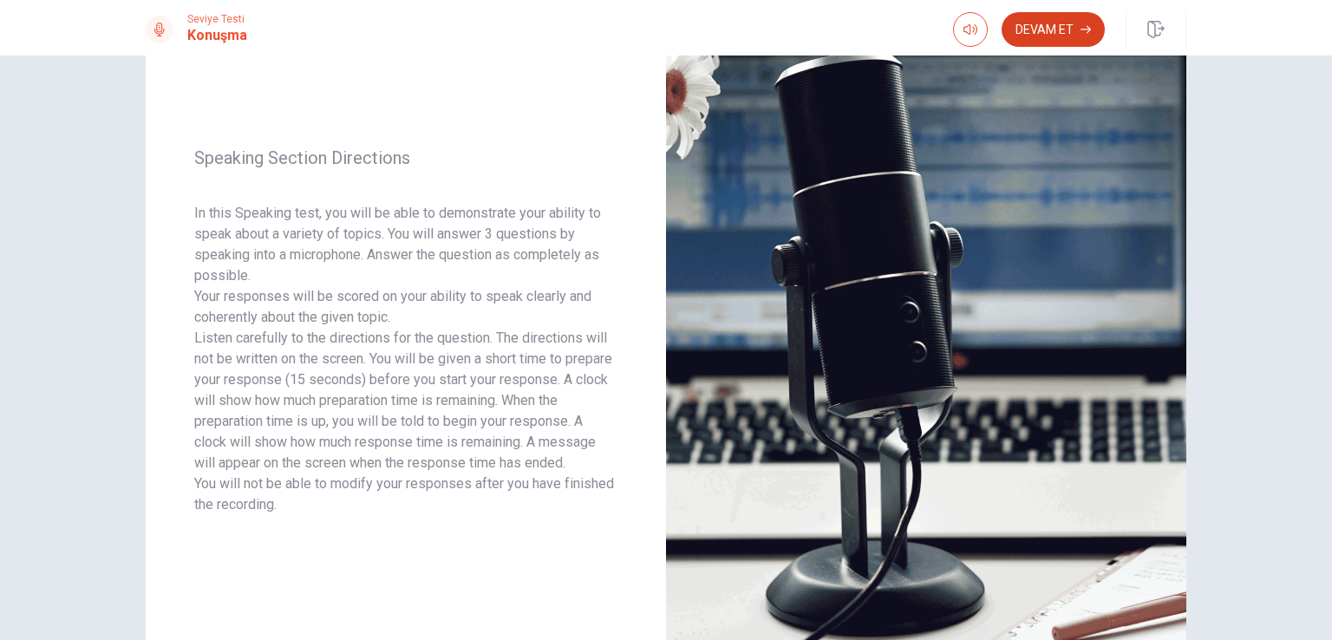 The height and width of the screenshot is (640, 1332). Describe the element at coordinates (406, 401) in the screenshot. I see `p: Listen carefully to the directions for the question. The directions will not be written on the sc...` at that location.